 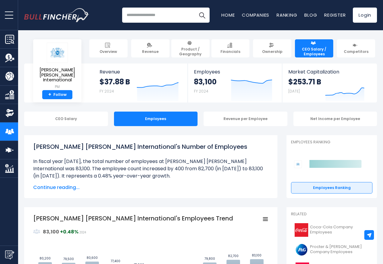 What do you see at coordinates (298, 164) in the screenshot?
I see `img: Philip Morris International competitors logo` at bounding box center [298, 164].